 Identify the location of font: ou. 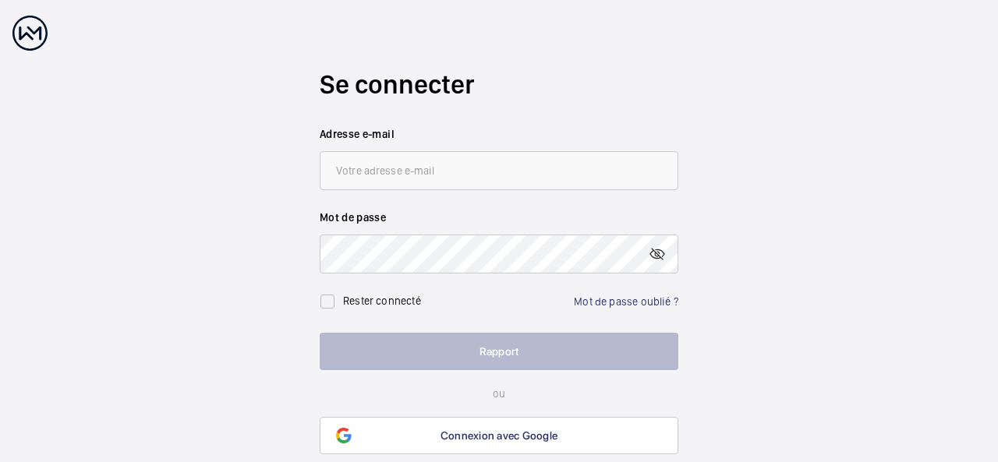
(499, 394).